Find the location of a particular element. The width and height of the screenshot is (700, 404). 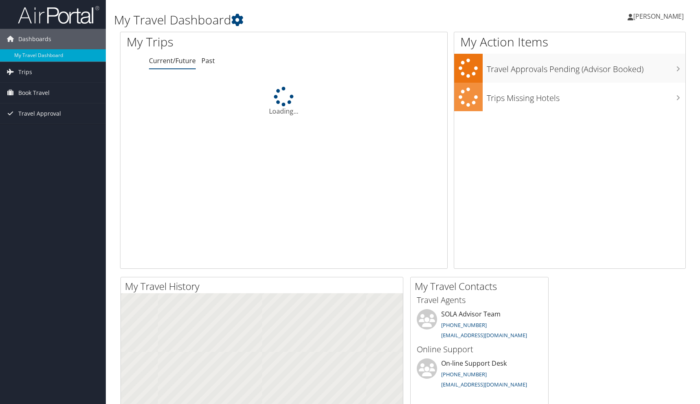

span: Book Travel is located at coordinates (34, 93).